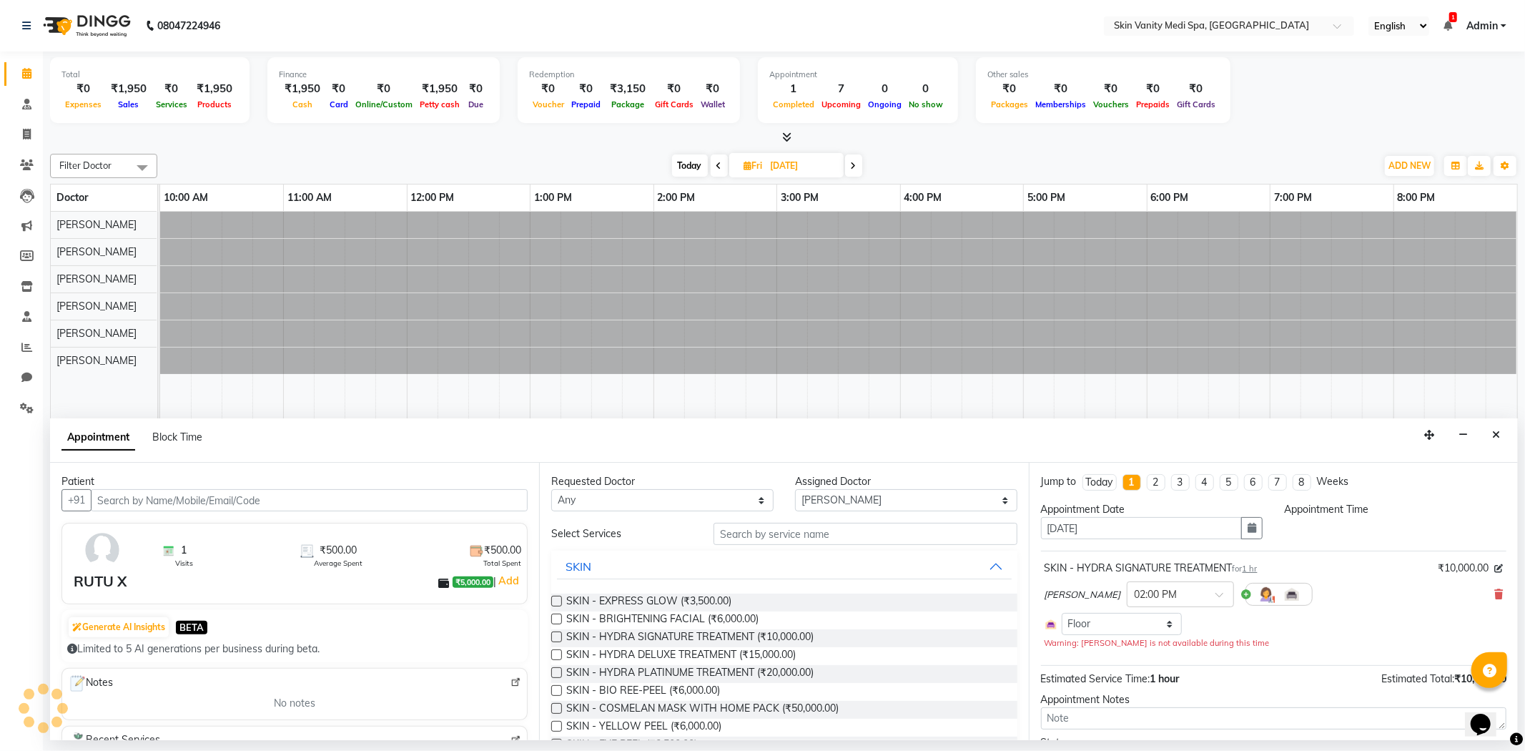 This screenshot has height=751, width=1525. Describe the element at coordinates (215, 104) in the screenshot. I see `span: Products` at that location.